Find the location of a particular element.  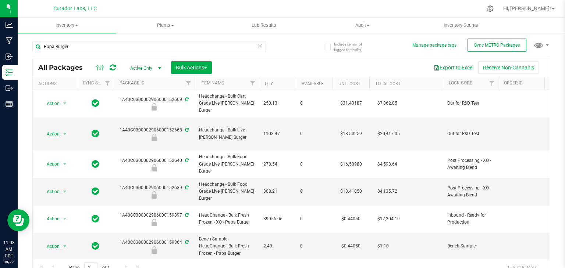

span: Sync METRC Packages is located at coordinates (497, 45).